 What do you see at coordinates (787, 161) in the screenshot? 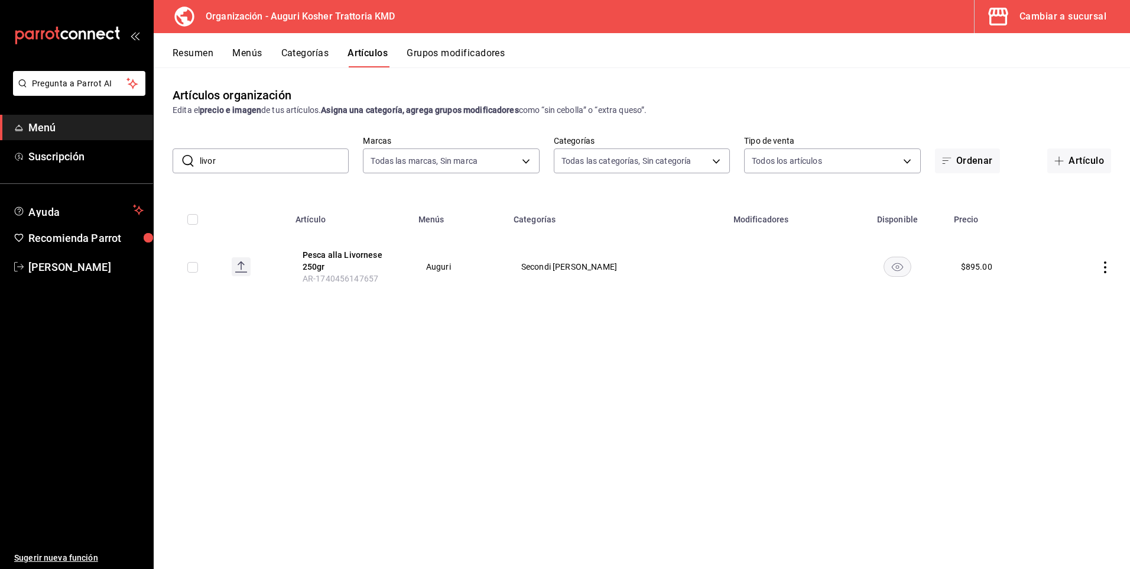
I see `span: Todos los artículos` at bounding box center [787, 161].